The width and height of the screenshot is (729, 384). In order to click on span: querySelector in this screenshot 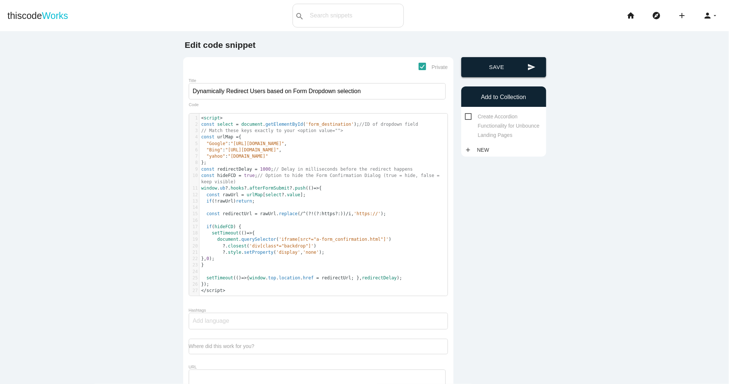, I will do `click(259, 239)`.